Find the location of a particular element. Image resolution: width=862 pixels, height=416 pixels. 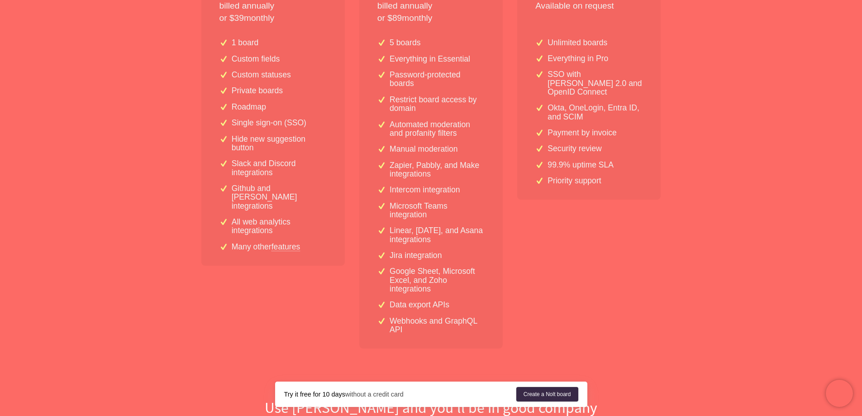

p: Security review is located at coordinates (574, 148).